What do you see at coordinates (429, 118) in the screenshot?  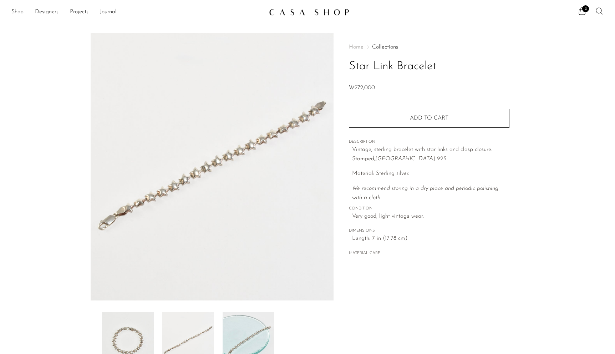 I see `button: Add to cart` at bounding box center [429, 118].